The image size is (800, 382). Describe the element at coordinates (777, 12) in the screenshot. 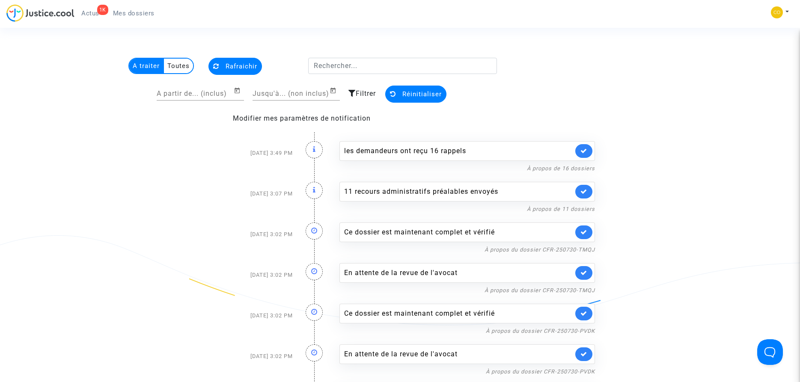

I see `img: 5a13cfc393247f09c958b2f13390bacc` at that location.